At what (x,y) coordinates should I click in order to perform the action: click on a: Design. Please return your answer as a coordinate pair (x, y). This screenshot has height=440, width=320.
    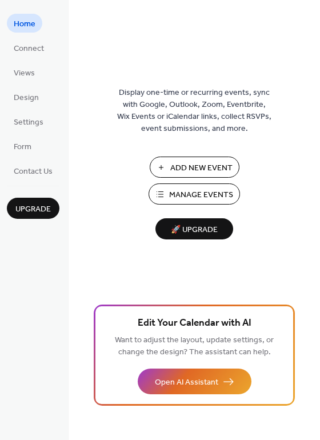
    Looking at the image, I should click on (26, 97).